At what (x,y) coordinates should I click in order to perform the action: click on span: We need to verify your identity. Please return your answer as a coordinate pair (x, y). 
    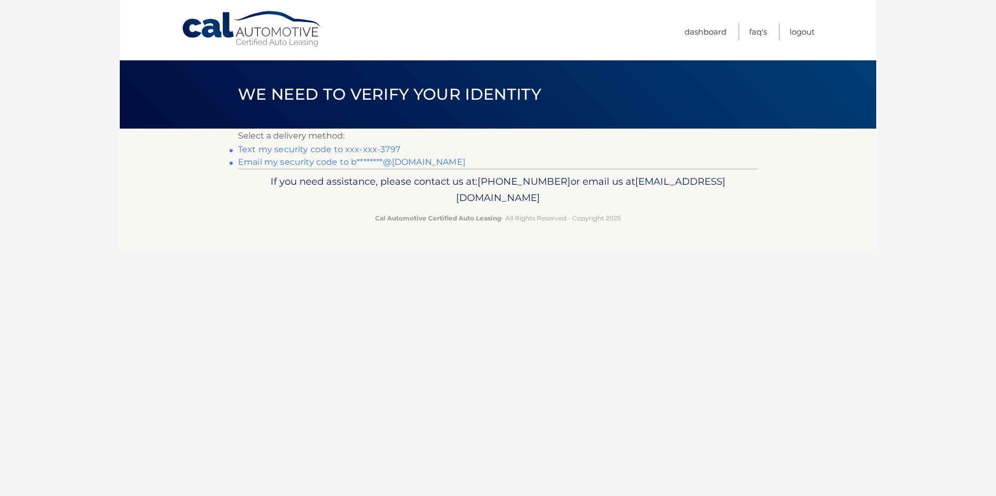
    Looking at the image, I should click on (389, 94).